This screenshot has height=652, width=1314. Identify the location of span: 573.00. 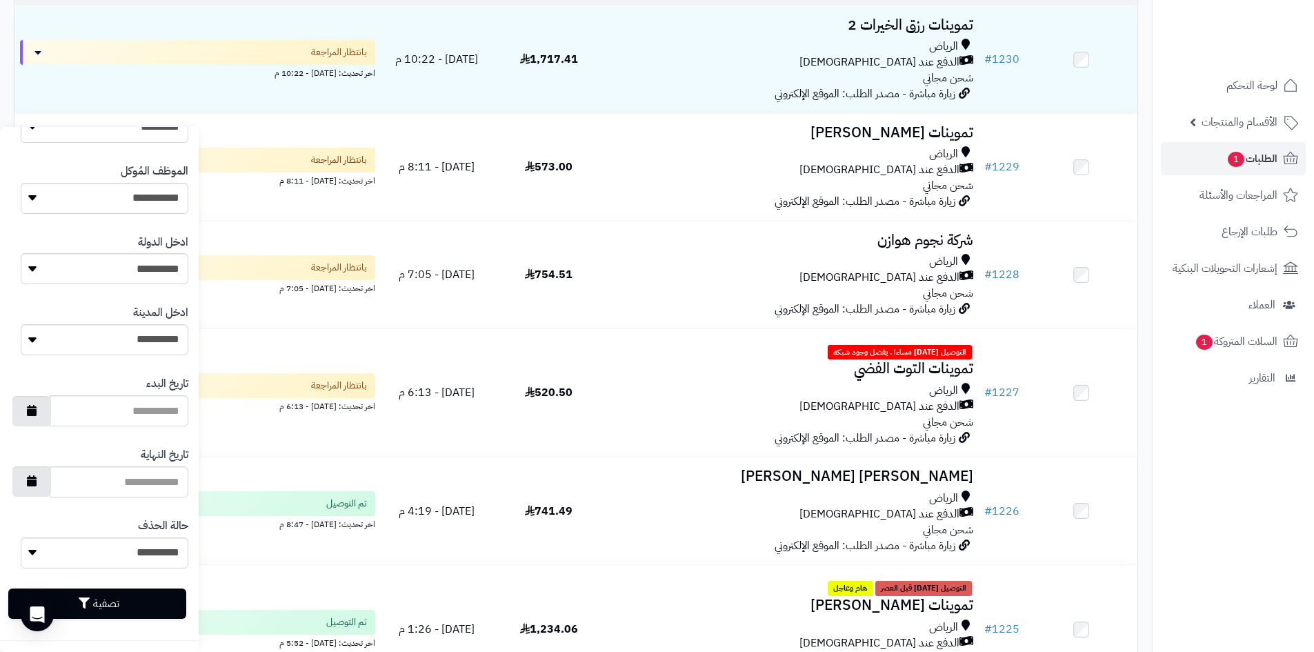
(548, 167).